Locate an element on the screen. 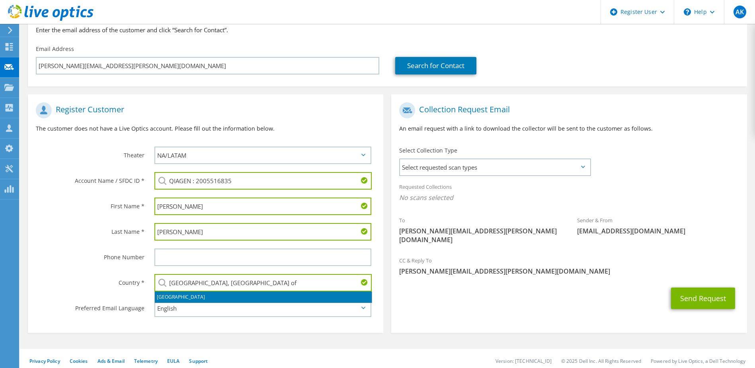 Image resolution: width=755 pixels, height=368 pixels. a: Telemetry is located at coordinates (146, 361).